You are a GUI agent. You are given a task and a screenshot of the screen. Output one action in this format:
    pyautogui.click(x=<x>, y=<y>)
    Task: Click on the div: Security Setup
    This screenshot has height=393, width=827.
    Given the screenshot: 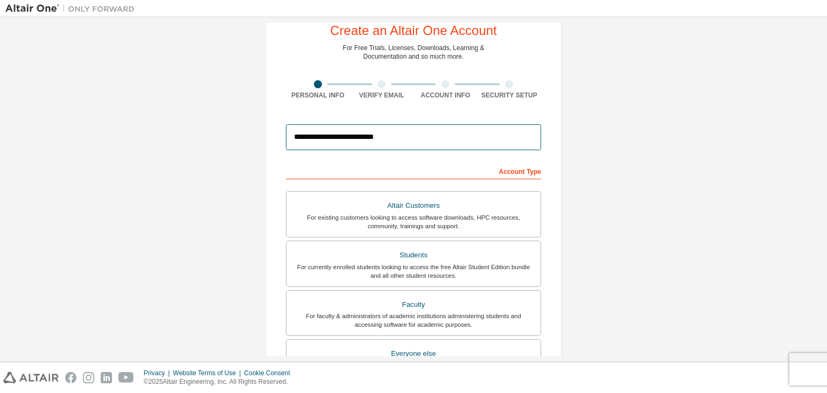 What is the action you would take?
    pyautogui.click(x=510, y=95)
    